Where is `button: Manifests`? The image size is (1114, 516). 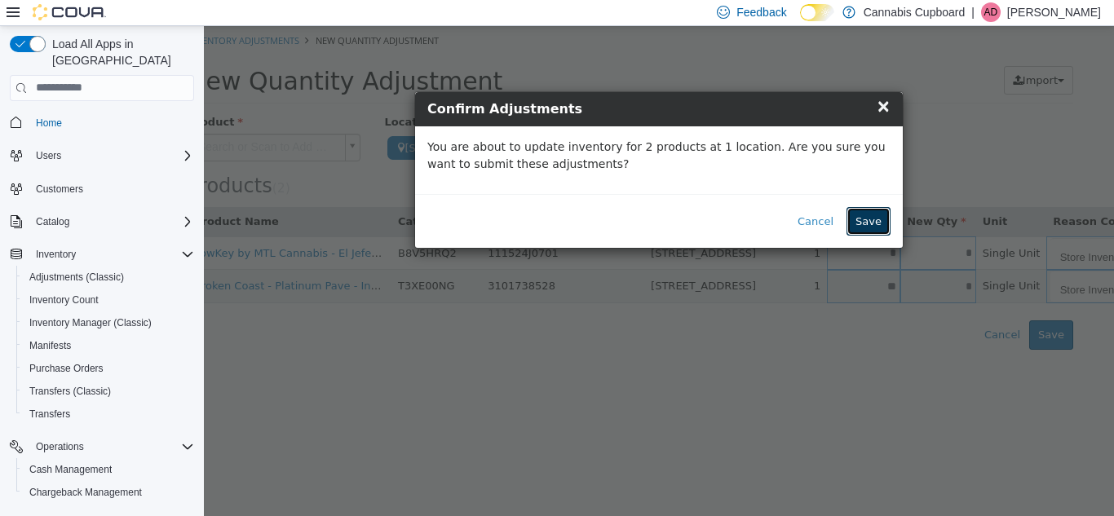
button: Manifests is located at coordinates (108, 346).